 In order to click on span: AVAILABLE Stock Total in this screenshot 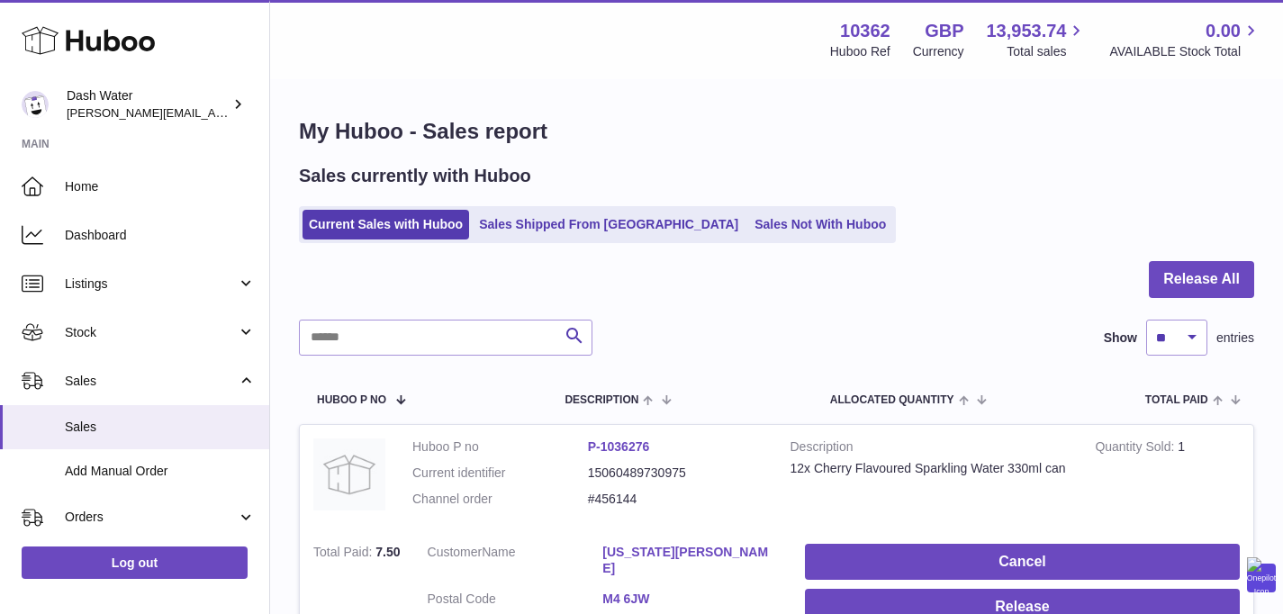, I will do `click(1185, 51)`.